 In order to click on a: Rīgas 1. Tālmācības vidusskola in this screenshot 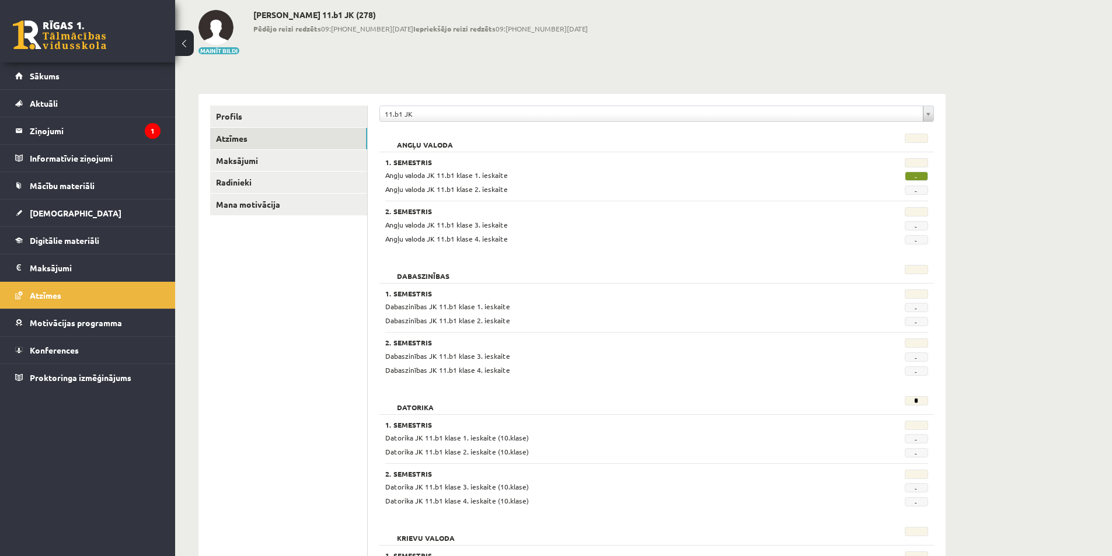, I will do `click(60, 35)`.